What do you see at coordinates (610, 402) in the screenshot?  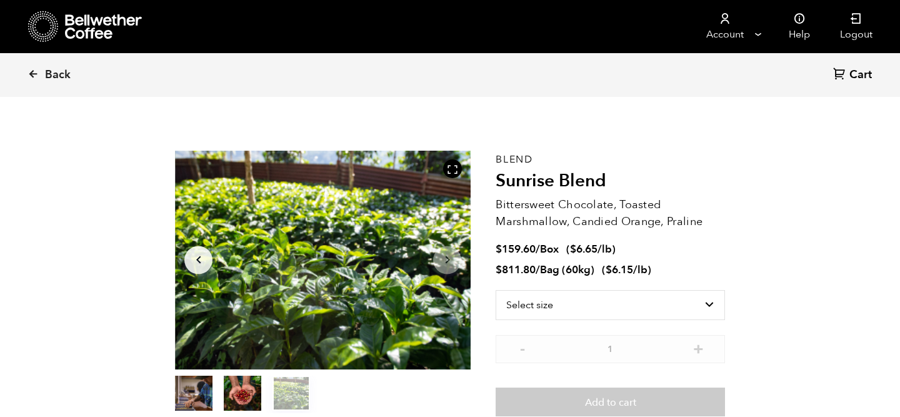 I see `button: Add to cart` at bounding box center [610, 402].